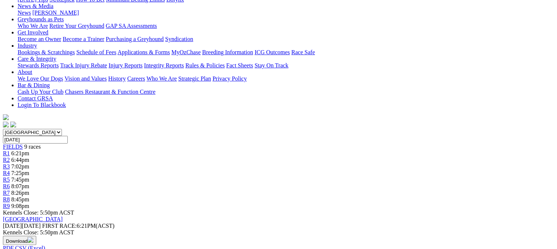 The width and height of the screenshot is (557, 249). What do you see at coordinates (32, 146) in the screenshot?
I see `span: 9 races` at bounding box center [32, 146].